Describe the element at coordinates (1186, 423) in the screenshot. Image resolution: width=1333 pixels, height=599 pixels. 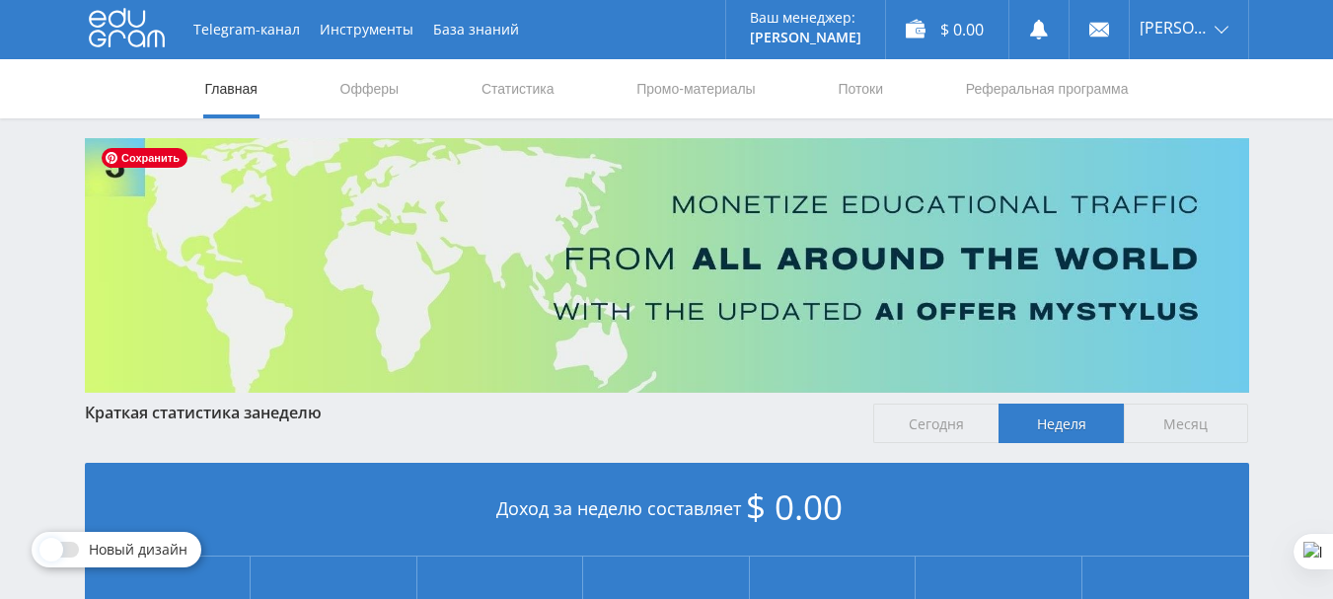
I see `span: Месяц` at that location.